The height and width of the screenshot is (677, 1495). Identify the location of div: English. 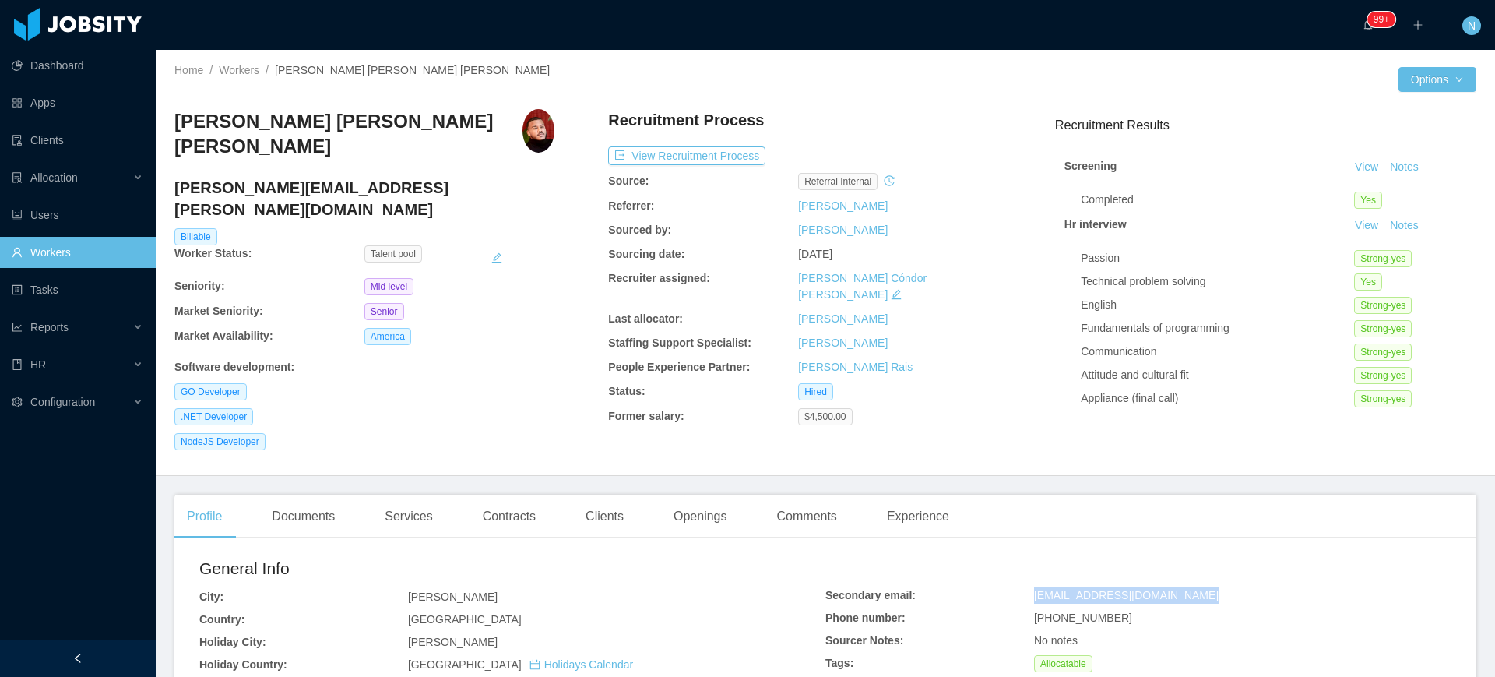
(1217, 305).